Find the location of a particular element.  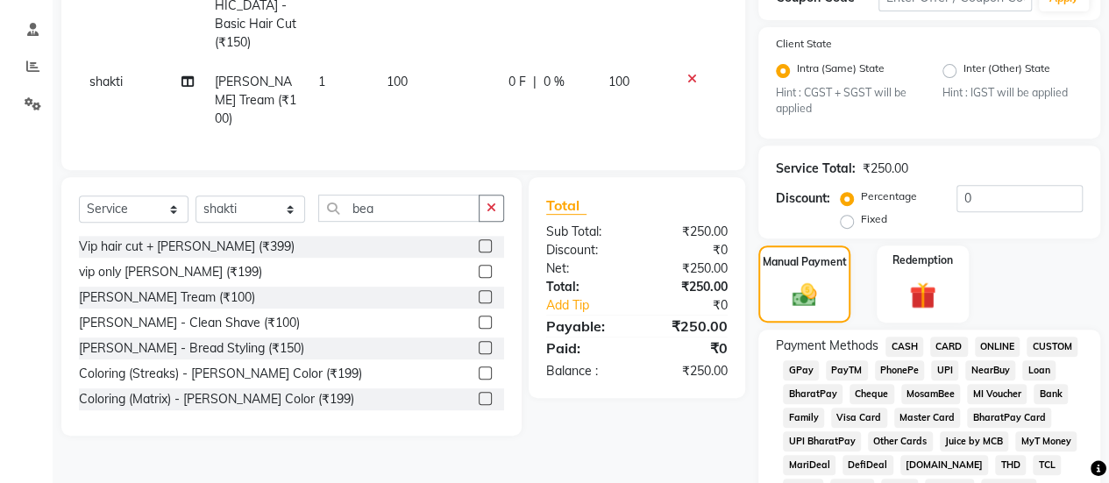

span: MI Voucher is located at coordinates (997, 394).